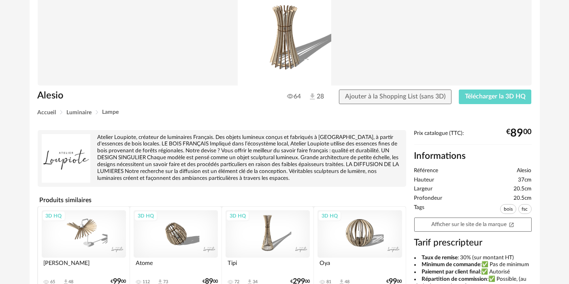 This screenshot has width=569, height=284. What do you see at coordinates (524, 209) in the screenshot?
I see `span: fsc` at bounding box center [524, 209].